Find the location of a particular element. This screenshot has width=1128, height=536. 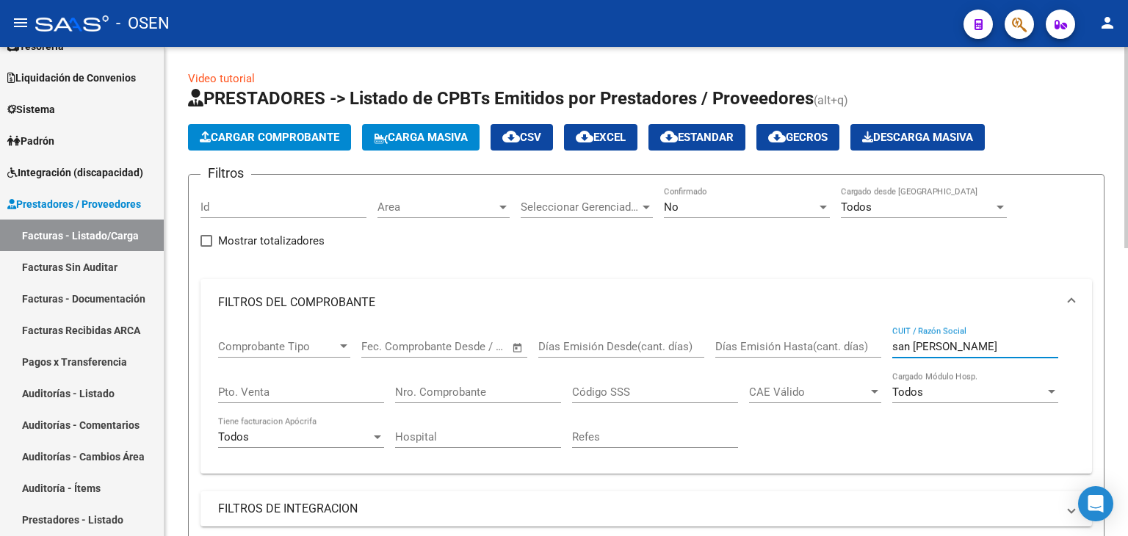

mat-icon: menu is located at coordinates (21, 23).